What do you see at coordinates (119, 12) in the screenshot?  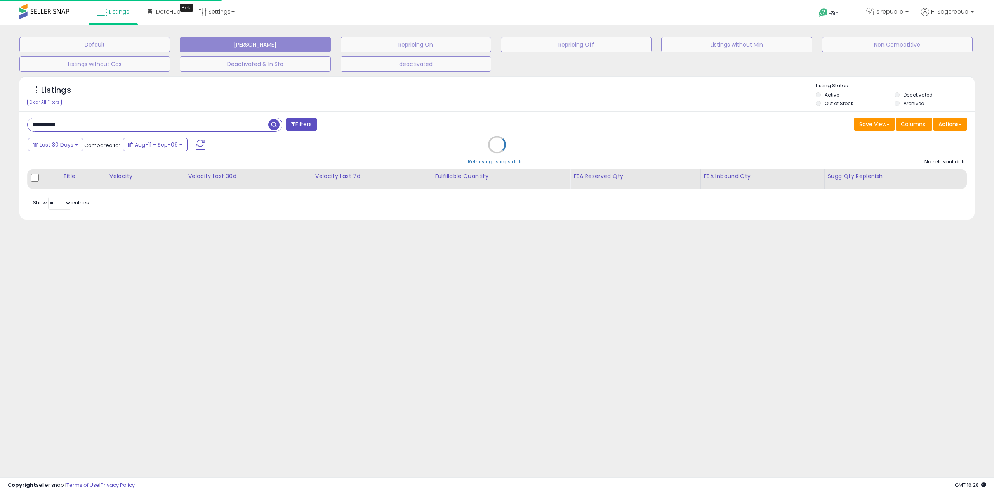 I see `span: Listings` at bounding box center [119, 12].